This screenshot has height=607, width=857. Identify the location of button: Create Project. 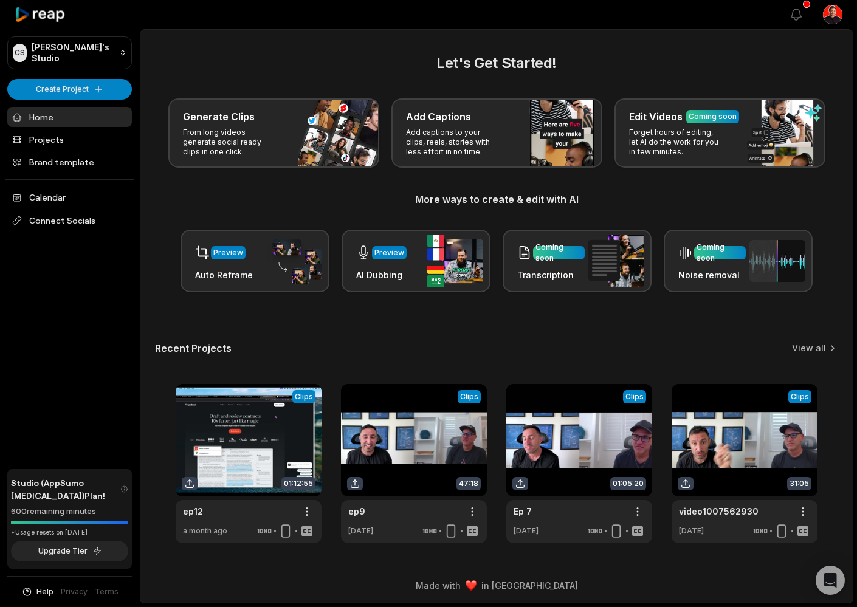
(69, 89).